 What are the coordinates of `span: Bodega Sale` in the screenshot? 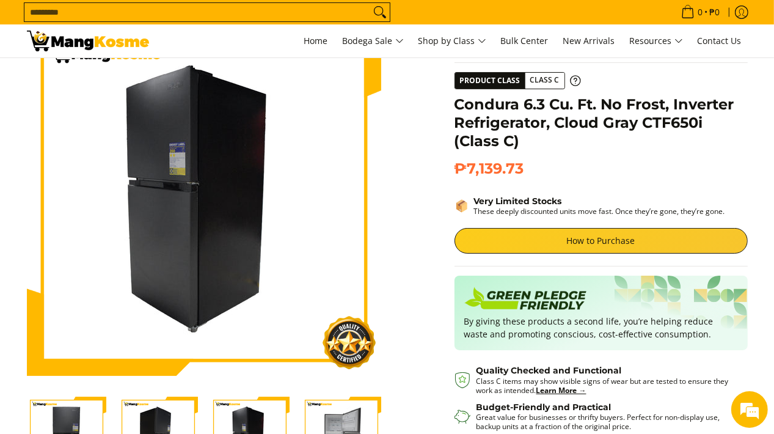 It's located at (373, 41).